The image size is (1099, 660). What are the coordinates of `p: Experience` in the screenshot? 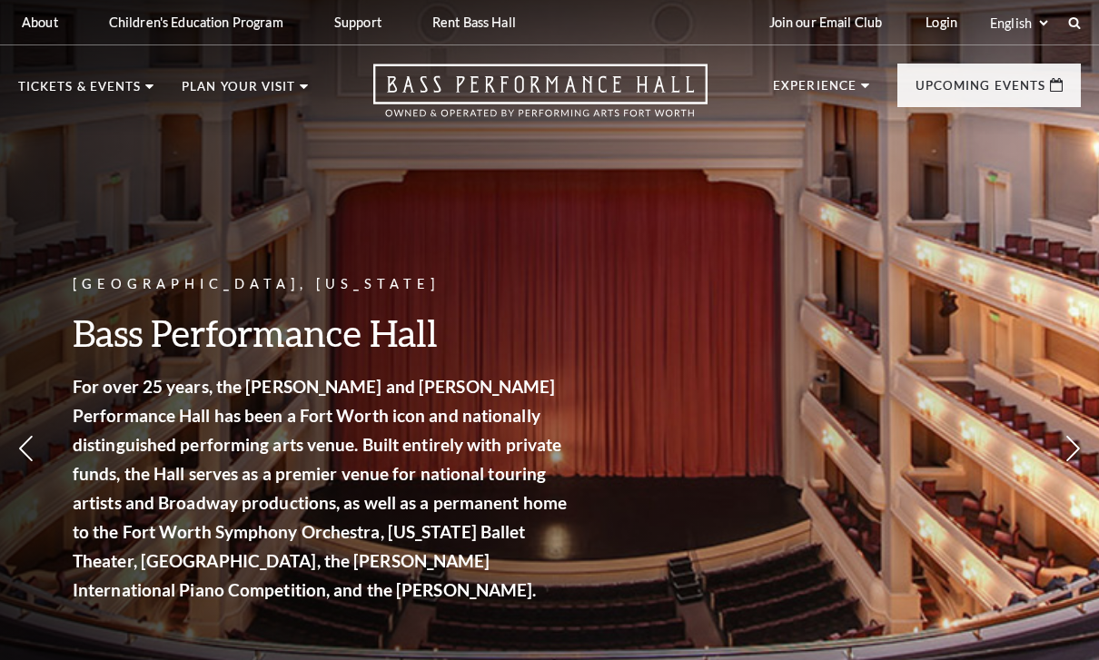 It's located at (815, 91).